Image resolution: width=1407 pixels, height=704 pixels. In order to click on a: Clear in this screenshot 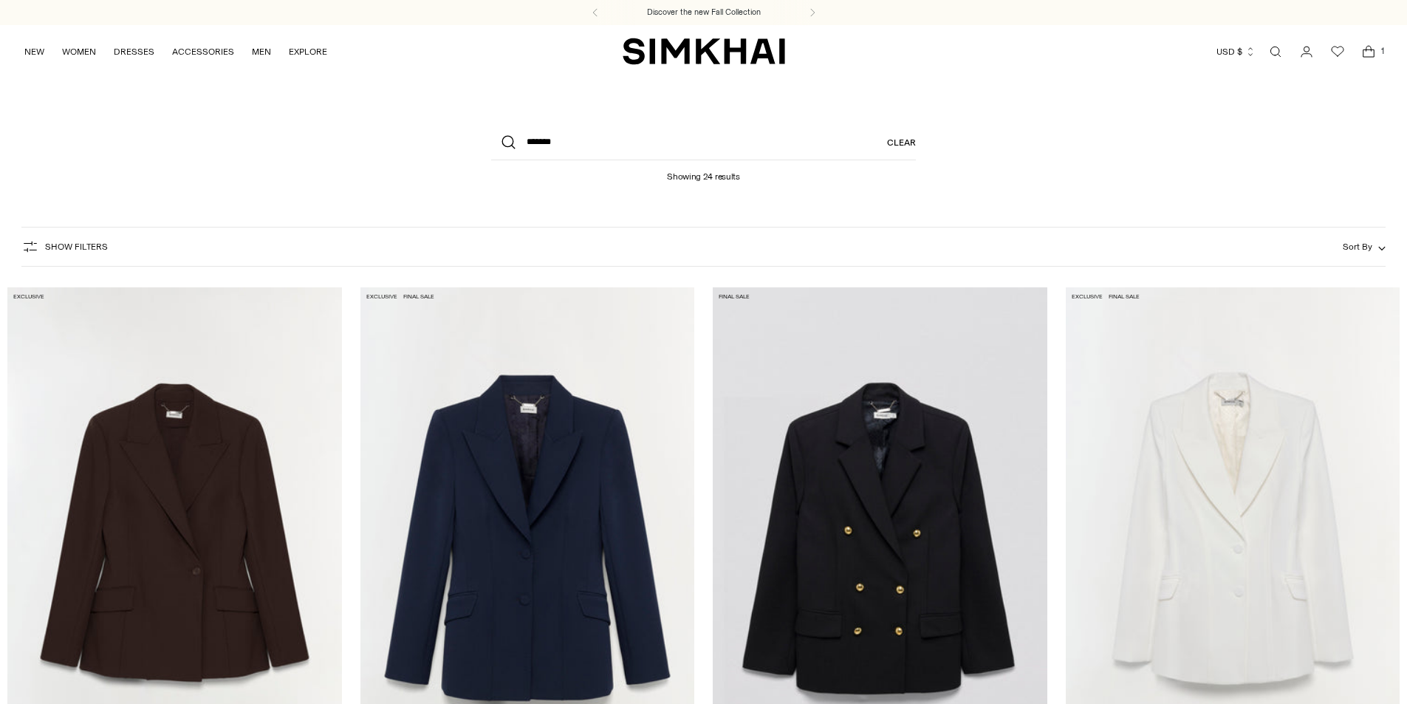, I will do `click(901, 143)`.